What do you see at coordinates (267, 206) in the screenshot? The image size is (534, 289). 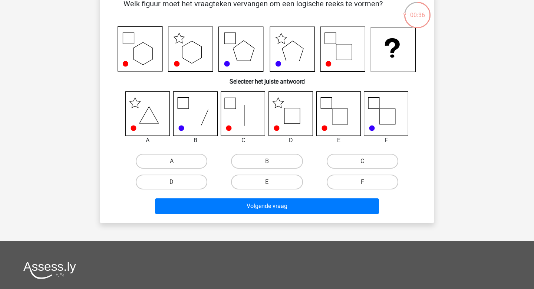 I see `button: Volgende vraag` at bounding box center [267, 206].